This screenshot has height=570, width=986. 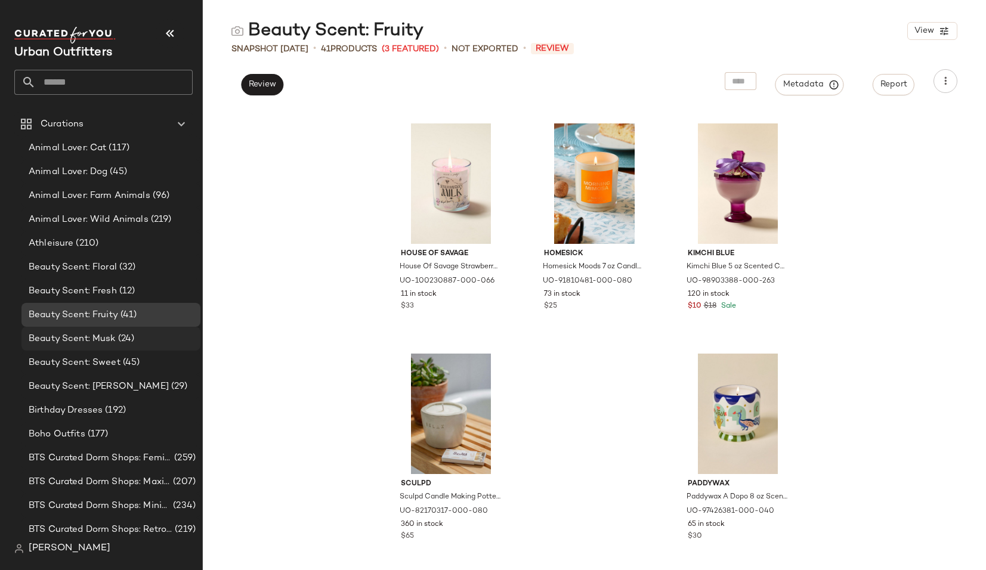 I want to click on span: (96), so click(x=160, y=196).